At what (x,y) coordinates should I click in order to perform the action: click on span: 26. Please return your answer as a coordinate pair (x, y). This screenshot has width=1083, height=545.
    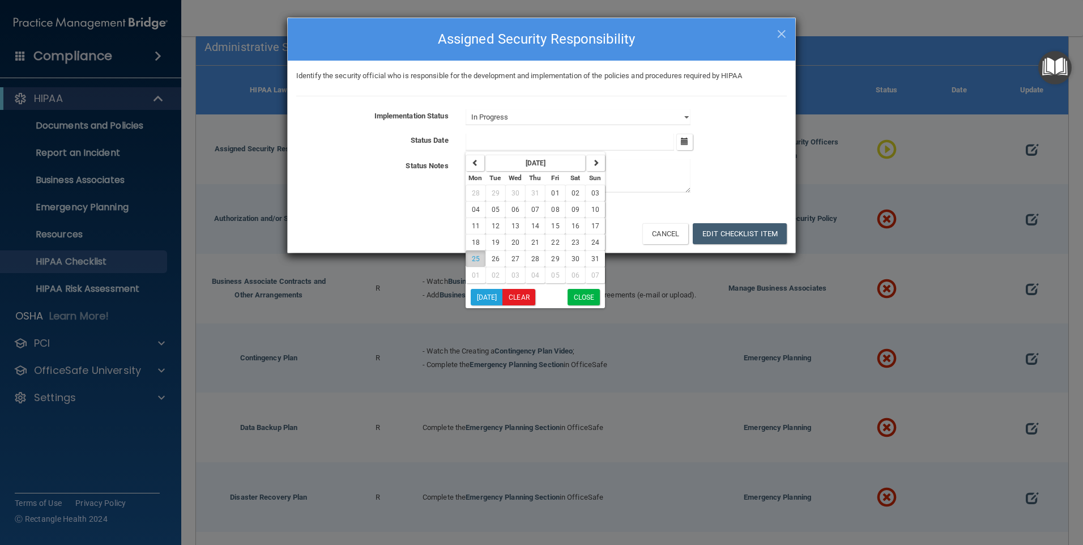
    Looking at the image, I should click on (496, 259).